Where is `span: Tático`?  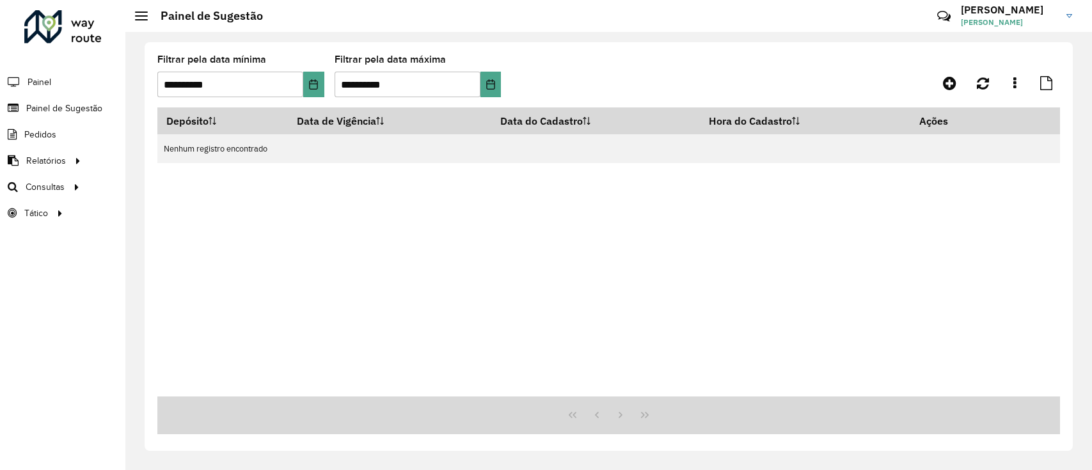
span: Tático is located at coordinates (36, 213).